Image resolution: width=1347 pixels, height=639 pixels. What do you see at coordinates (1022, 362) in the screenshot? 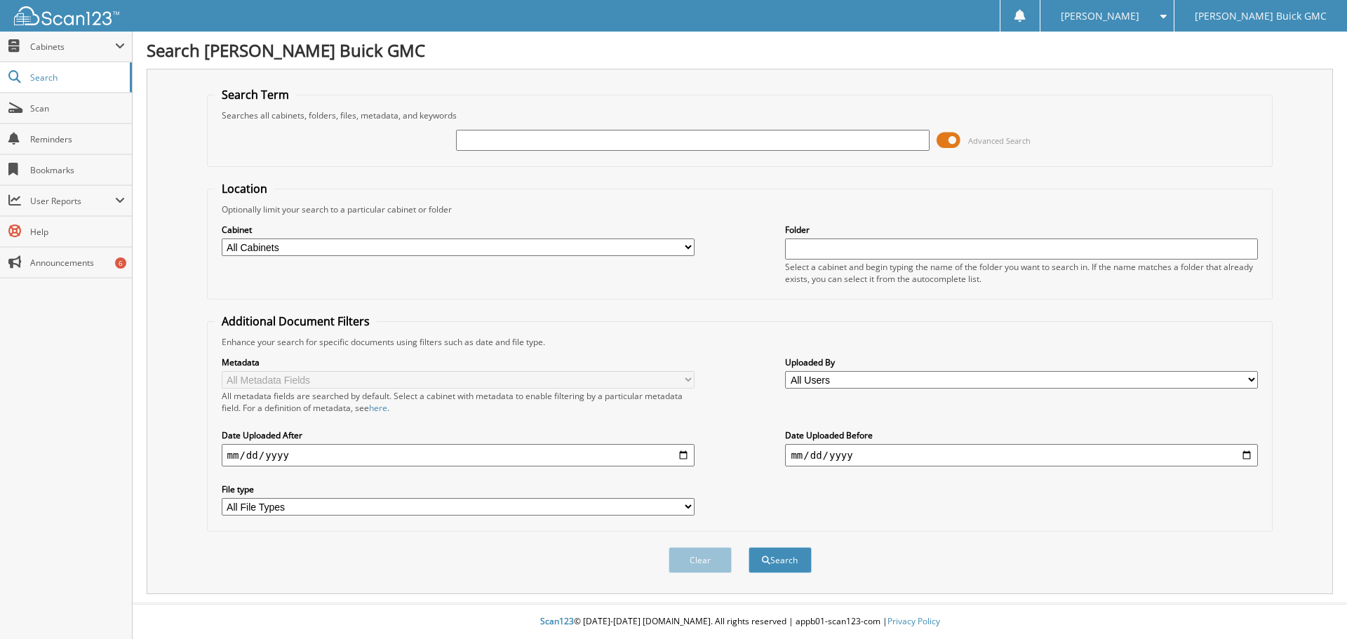
I see `label: Uploaded By` at bounding box center [1022, 362].